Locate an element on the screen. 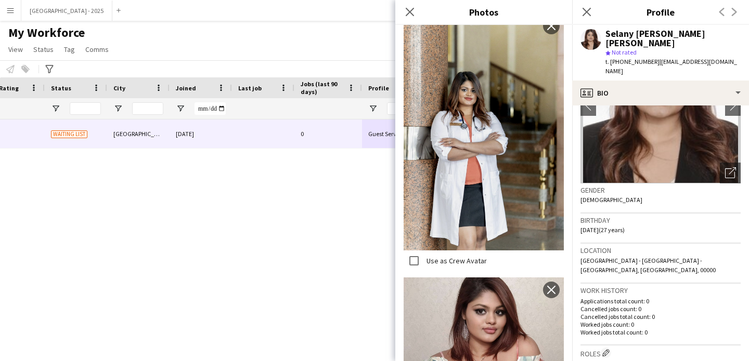  span: Jobs (last 90 days) is located at coordinates (322, 88).